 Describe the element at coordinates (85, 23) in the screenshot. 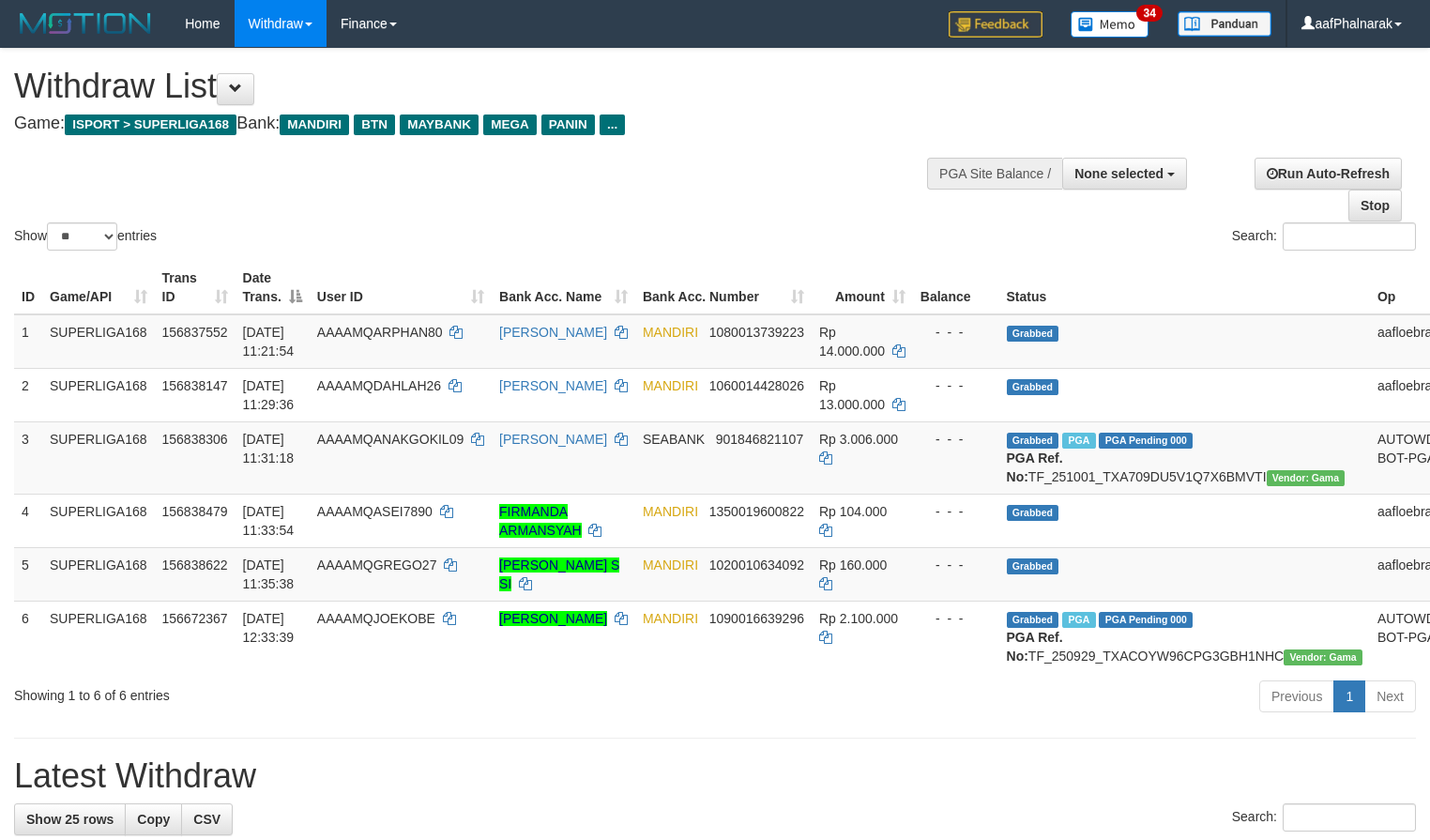

I see `img: MOTION_logo.png` at that location.